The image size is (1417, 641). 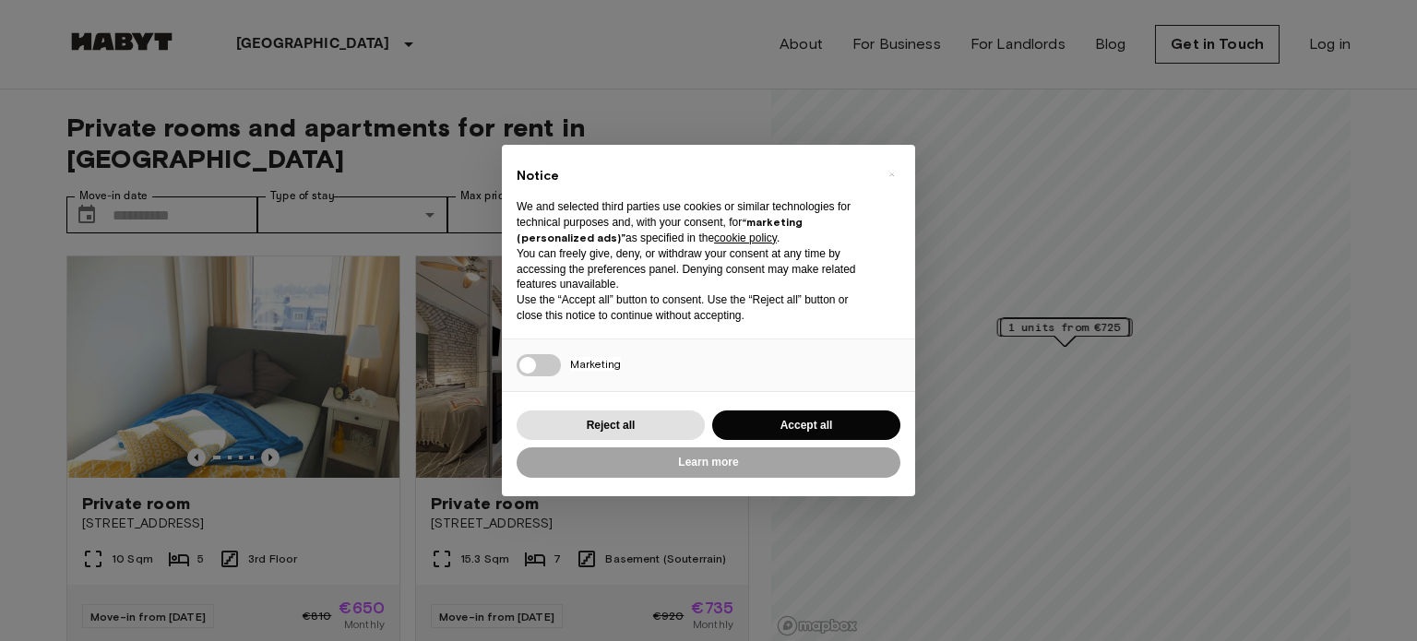 What do you see at coordinates (694, 222) in the screenshot?
I see `p: We and selected third parties use cookies or similar technologies for technical purposes and, wit...` at bounding box center [694, 222].